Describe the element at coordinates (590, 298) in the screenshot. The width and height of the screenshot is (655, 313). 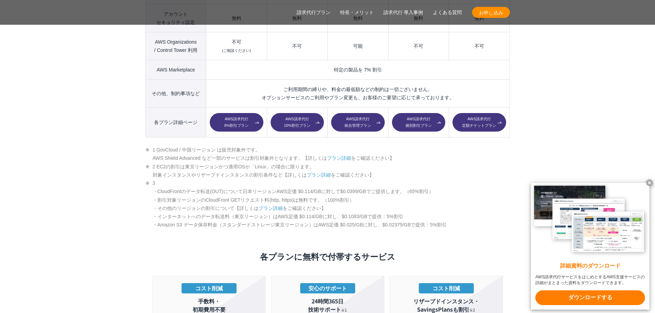
I see `x-t: ダウンロードする` at that location.